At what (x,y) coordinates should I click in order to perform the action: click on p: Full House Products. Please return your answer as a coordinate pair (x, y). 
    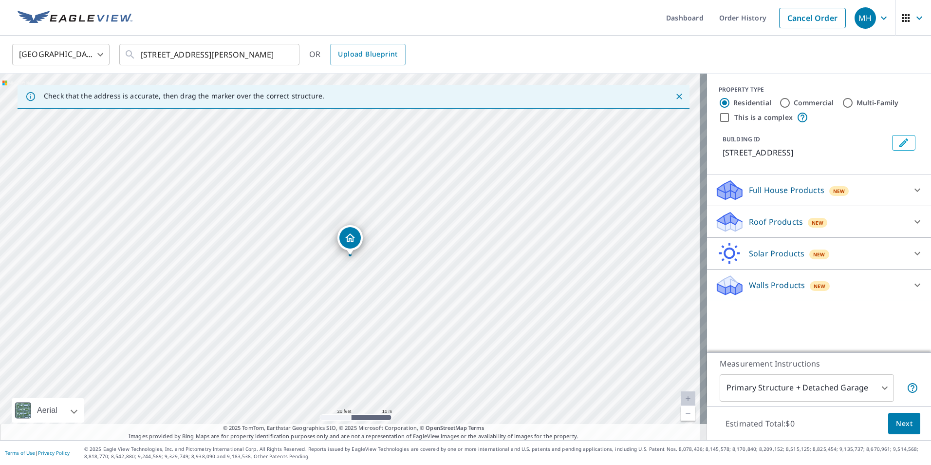
    Looking at the image, I should click on (787, 190).